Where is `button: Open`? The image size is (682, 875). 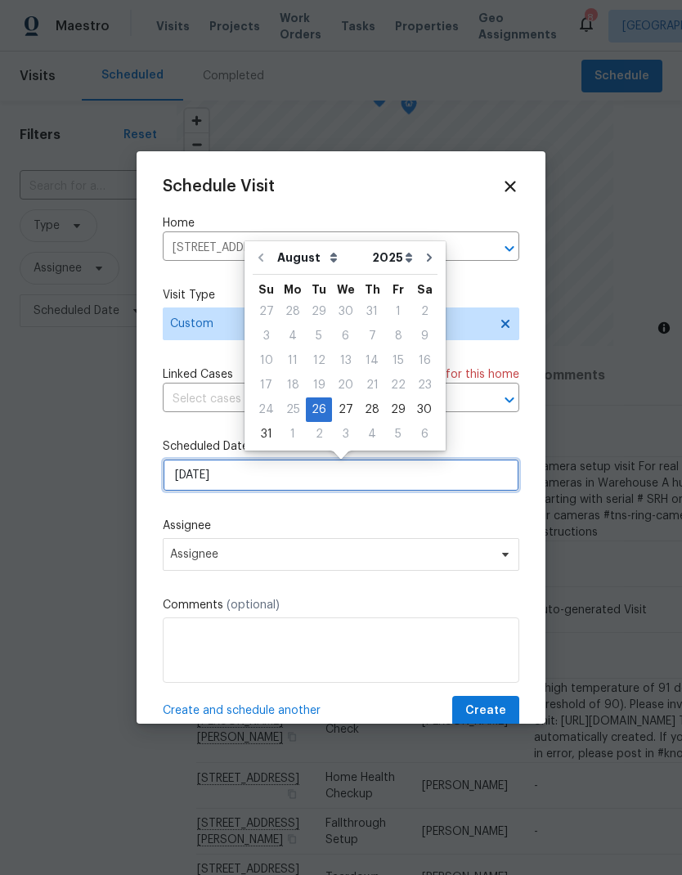 button: Open is located at coordinates (509, 248).